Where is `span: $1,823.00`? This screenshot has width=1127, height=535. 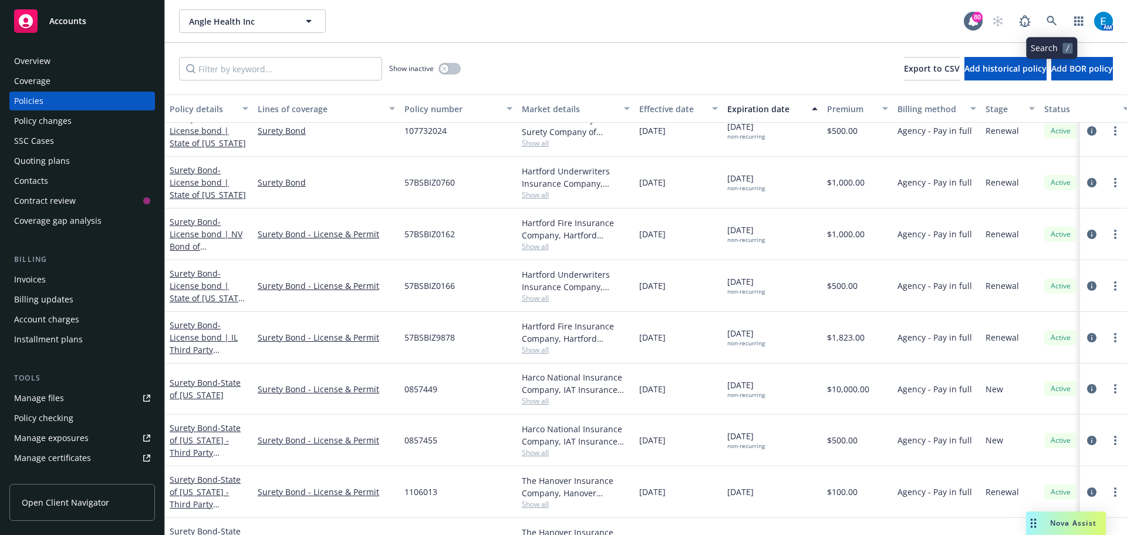
span: $1,823.00 is located at coordinates (846, 337).